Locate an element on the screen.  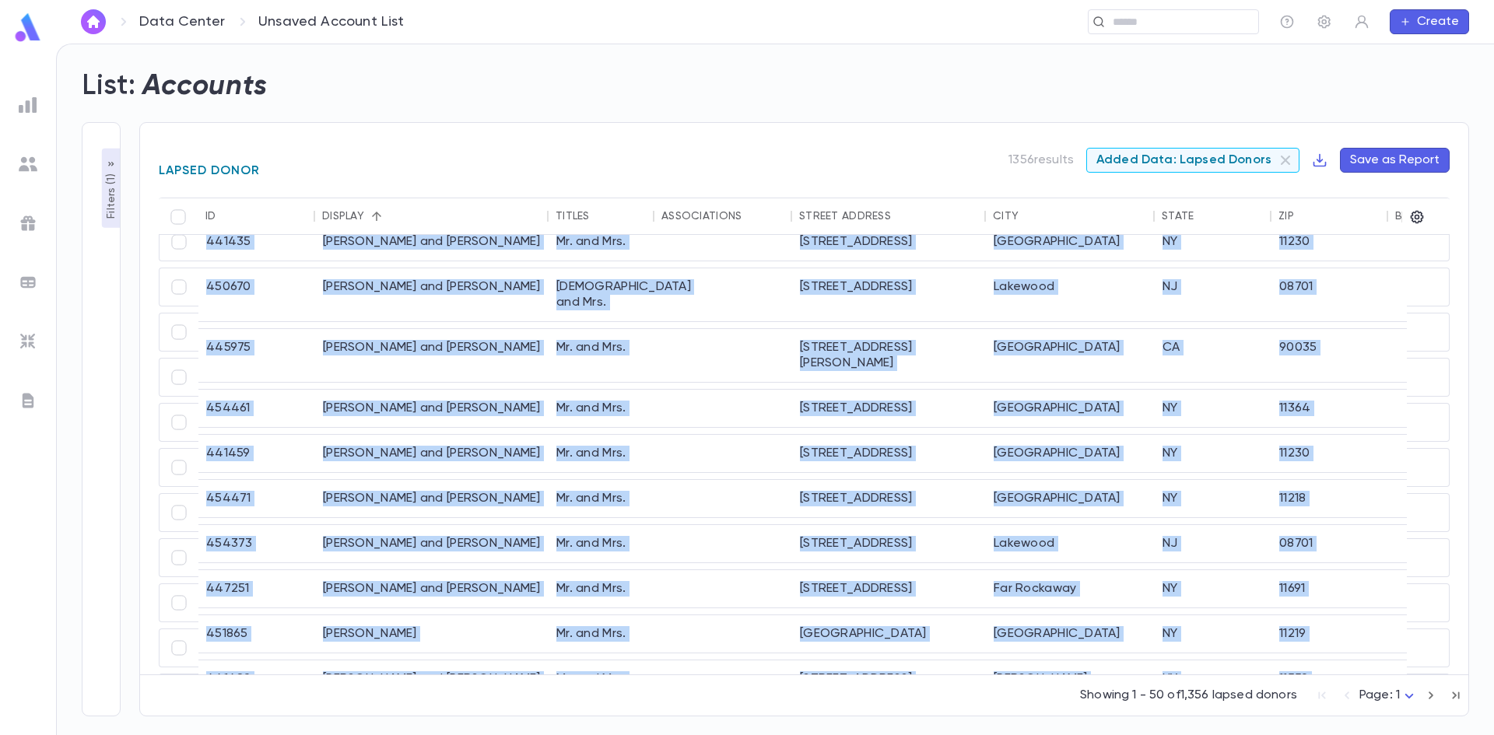
button: Create is located at coordinates (1429, 22).